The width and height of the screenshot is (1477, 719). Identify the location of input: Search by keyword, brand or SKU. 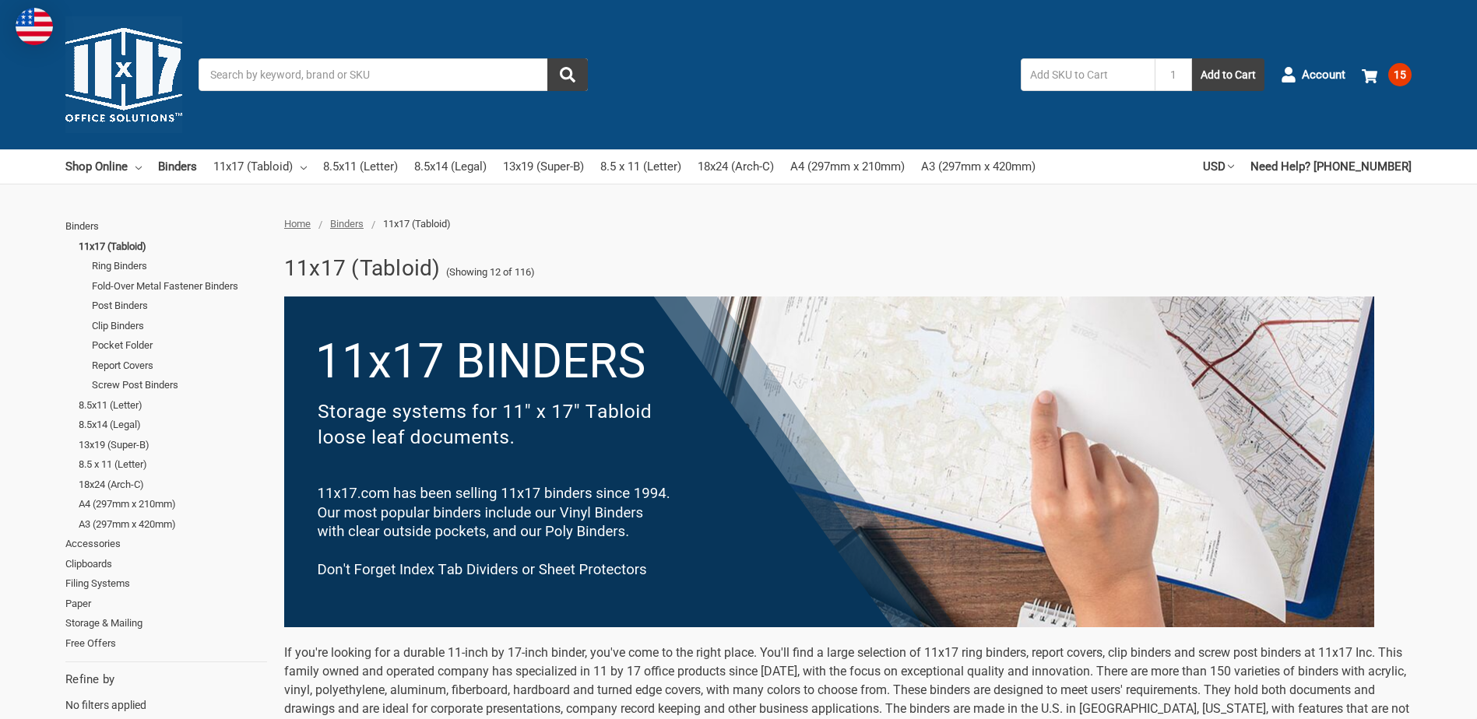
(393, 75).